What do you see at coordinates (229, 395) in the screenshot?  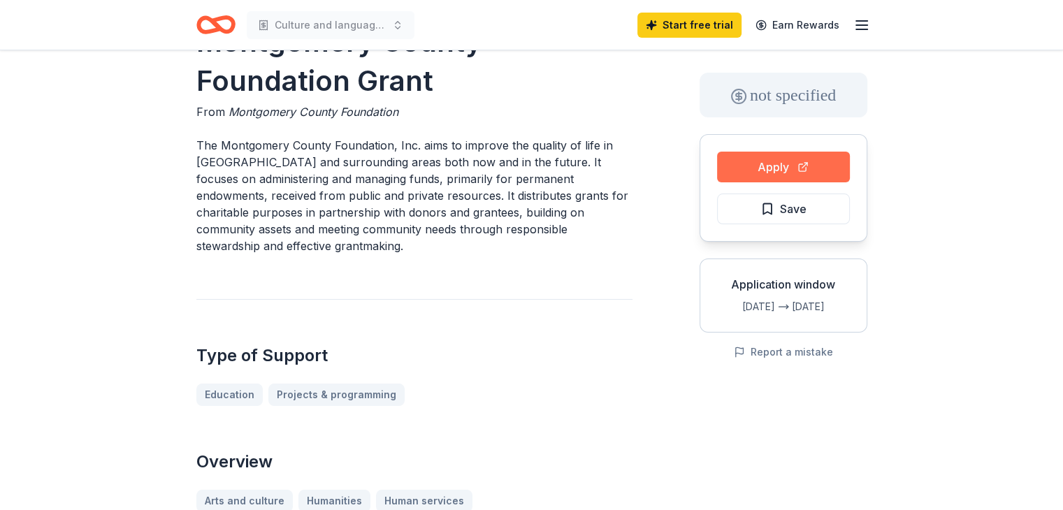 I see `a: Education` at bounding box center [229, 395].